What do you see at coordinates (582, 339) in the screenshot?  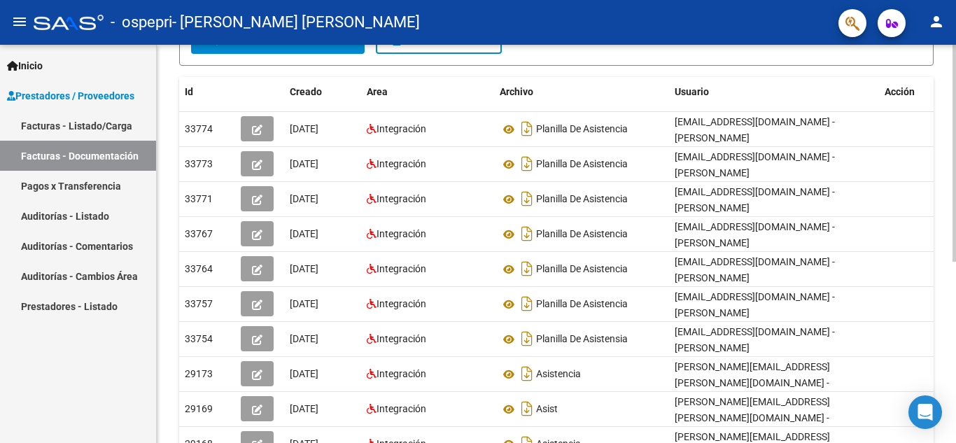 I see `span: Planilla De Asistensia` at bounding box center [582, 339].